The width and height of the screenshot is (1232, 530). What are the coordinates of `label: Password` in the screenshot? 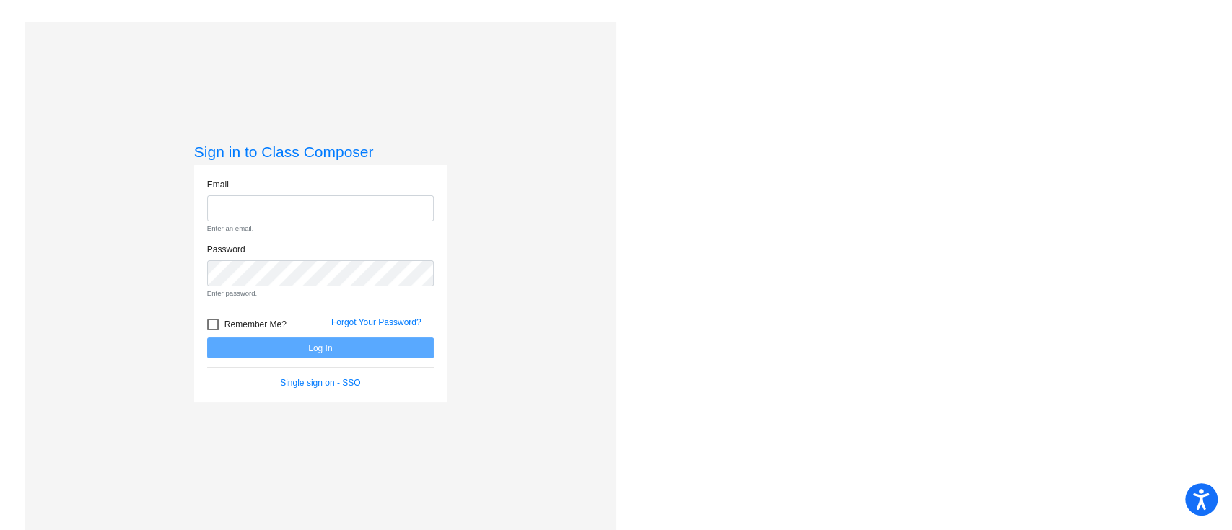 It's located at (226, 250).